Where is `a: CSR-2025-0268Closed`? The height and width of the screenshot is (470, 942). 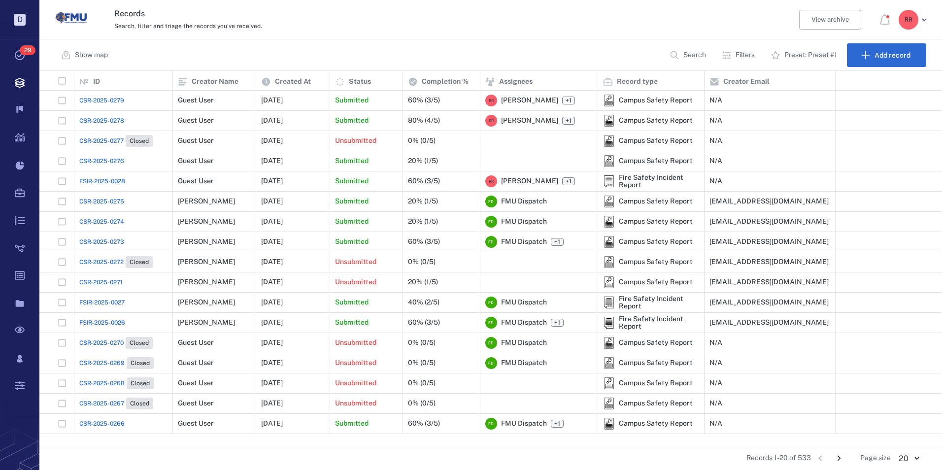 a: CSR-2025-0268Closed is located at coordinates (116, 383).